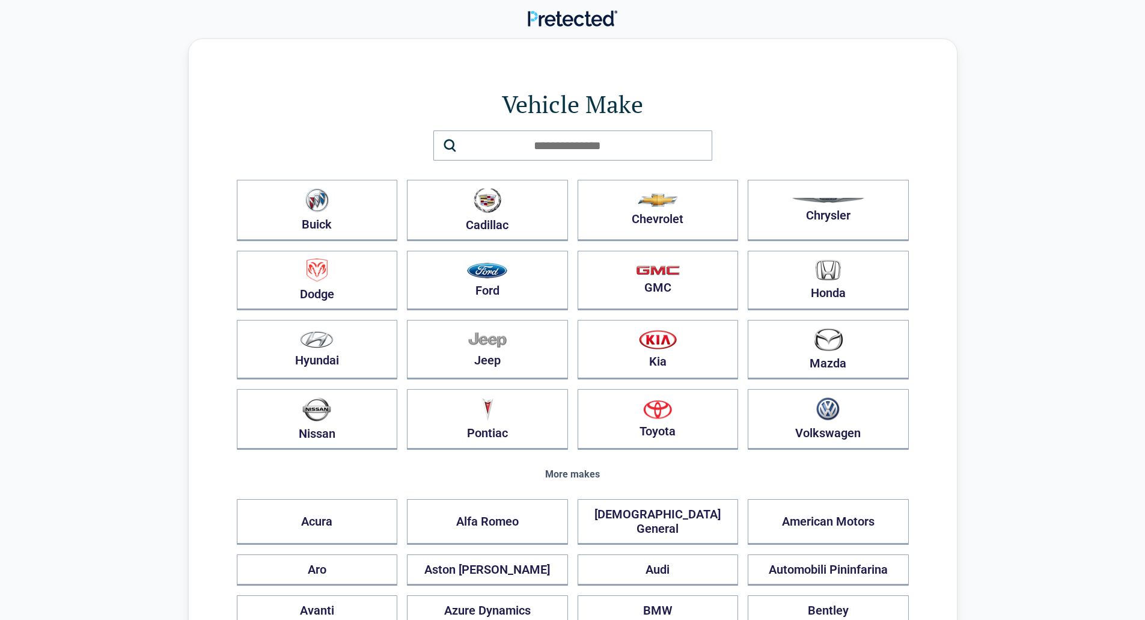 This screenshot has height=620, width=1145. I want to click on button: Automobili Pininfarina, so click(828, 570).